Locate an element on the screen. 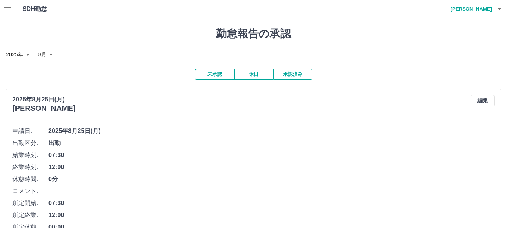 The image size is (507, 228). span: 所定開始: is located at coordinates (30, 203).